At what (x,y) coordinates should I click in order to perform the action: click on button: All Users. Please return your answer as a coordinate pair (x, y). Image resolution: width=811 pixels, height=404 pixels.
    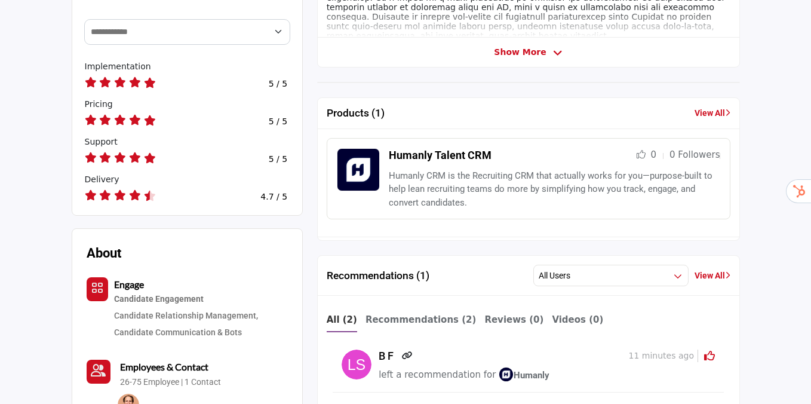
    Looking at the image, I should click on (611, 275).